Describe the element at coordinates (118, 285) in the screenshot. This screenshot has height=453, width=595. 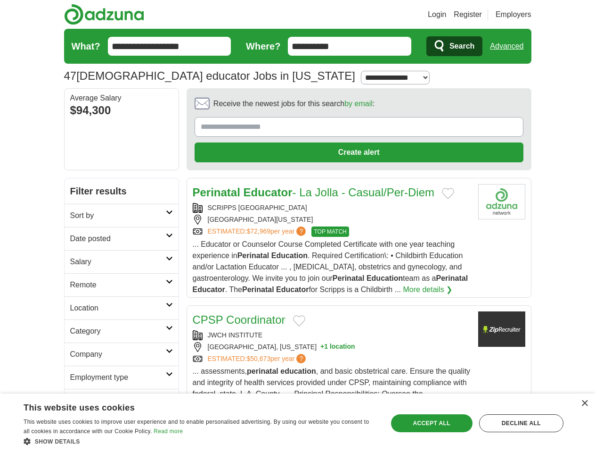
I see `h2: Remote` at that location.